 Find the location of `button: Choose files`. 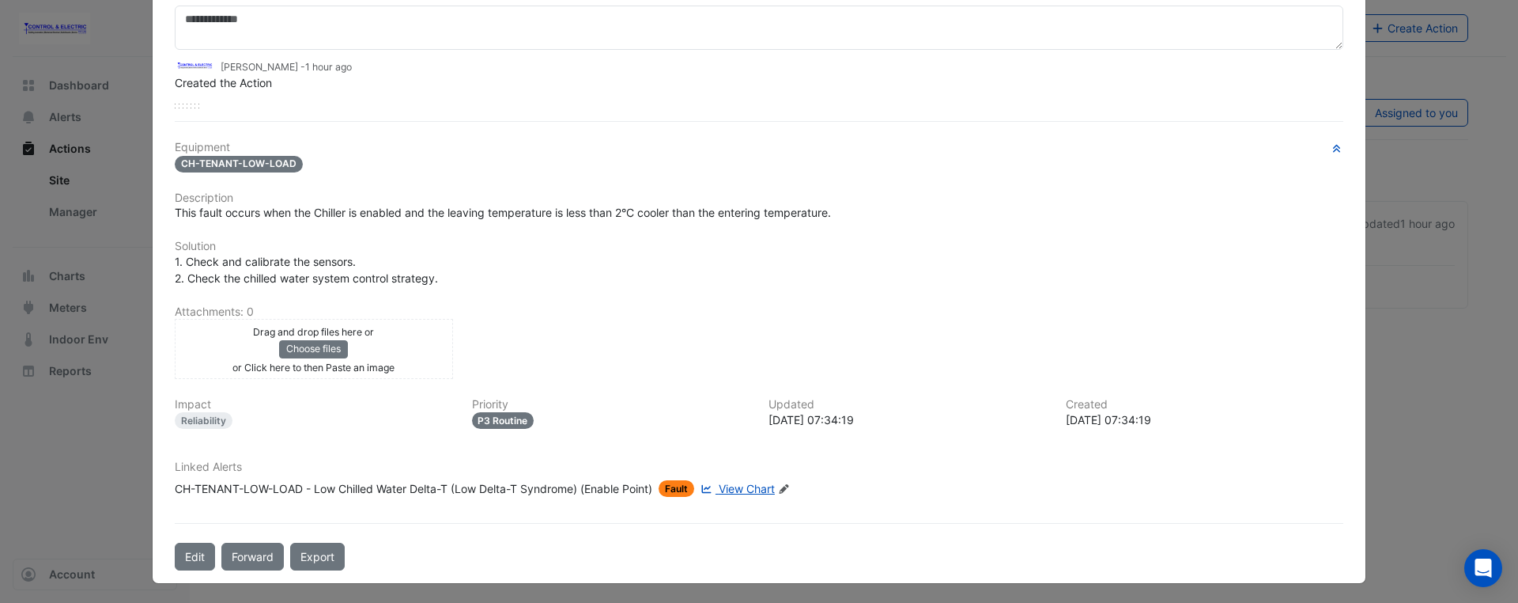

button: Choose files is located at coordinates (313, 349).